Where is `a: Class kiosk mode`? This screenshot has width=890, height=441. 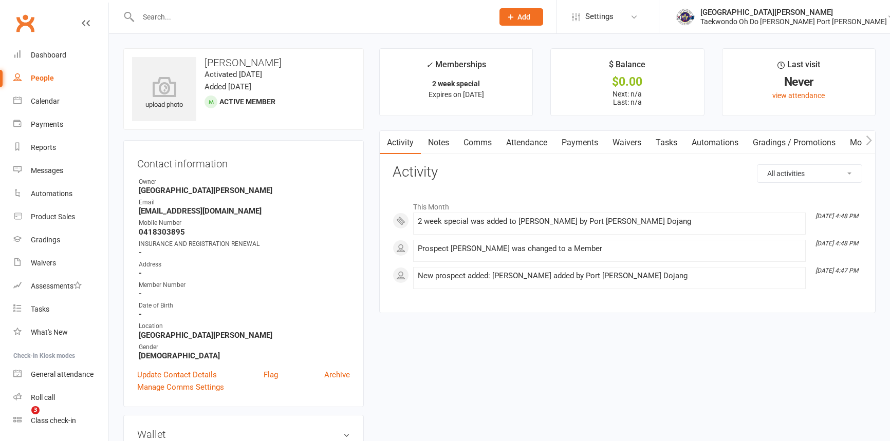 a: Class kiosk mode is located at coordinates (61, 421).